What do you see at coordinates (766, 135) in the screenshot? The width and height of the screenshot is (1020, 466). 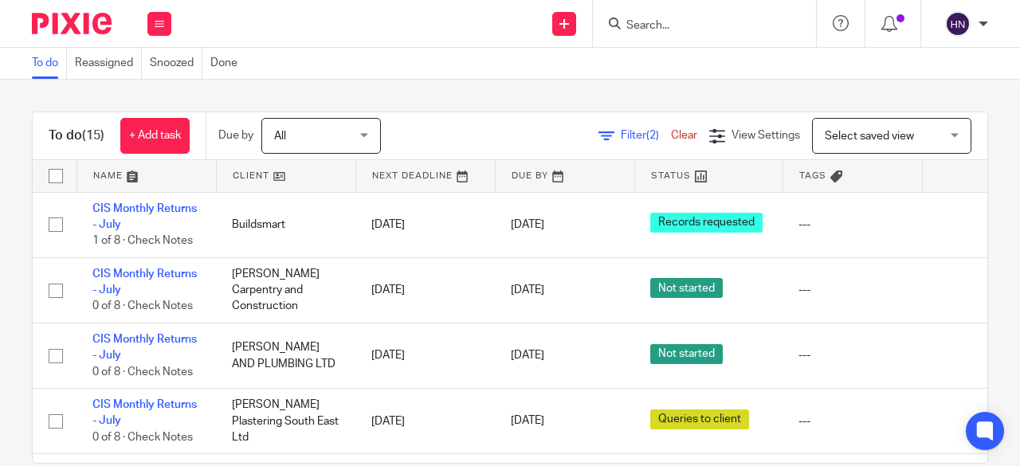 I see `span: View Settings` at bounding box center [766, 135].